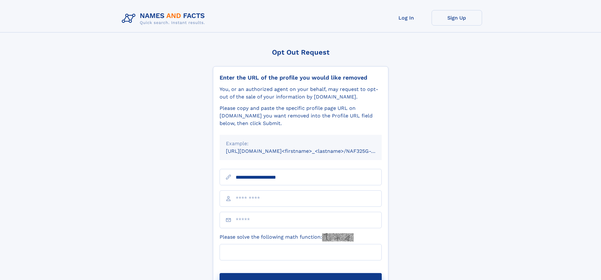 The width and height of the screenshot is (601, 280). Describe the element at coordinates (165, 19) in the screenshot. I see `img: Logo Names and Facts` at that location.